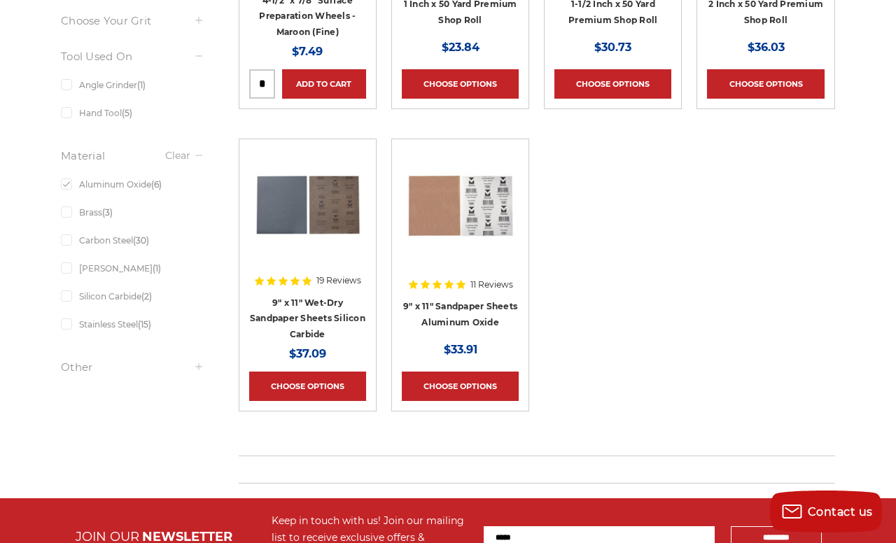  Describe the element at coordinates (460, 205) in the screenshot. I see `img: 9" x 11" Sandpaper Sheets Aluminum Oxide` at that location.